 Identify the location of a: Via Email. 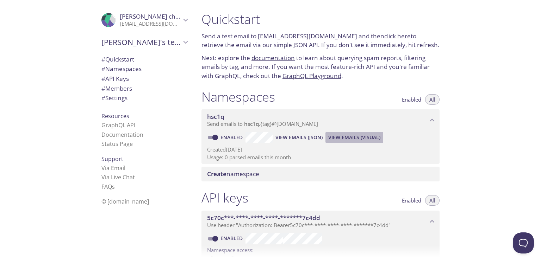
(113, 168).